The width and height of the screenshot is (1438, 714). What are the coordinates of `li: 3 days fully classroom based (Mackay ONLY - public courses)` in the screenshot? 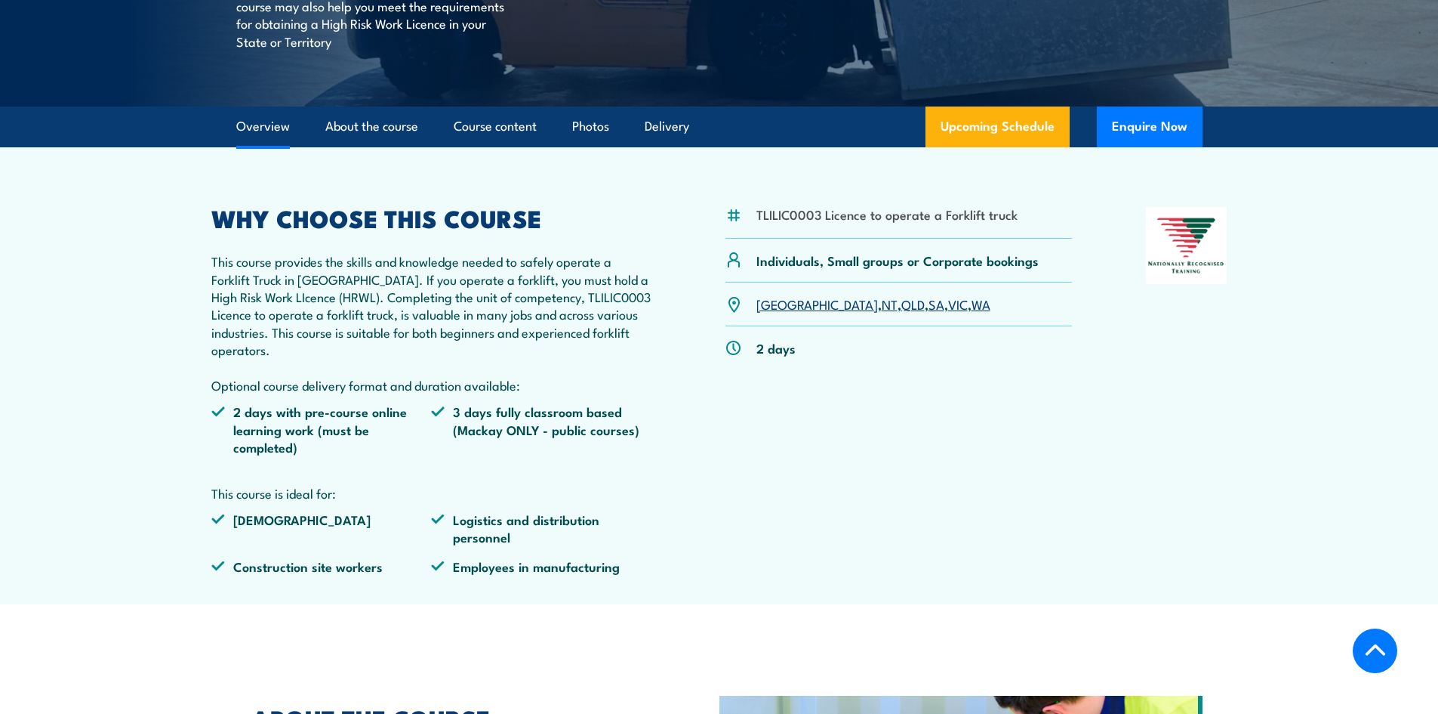 It's located at (541, 429).